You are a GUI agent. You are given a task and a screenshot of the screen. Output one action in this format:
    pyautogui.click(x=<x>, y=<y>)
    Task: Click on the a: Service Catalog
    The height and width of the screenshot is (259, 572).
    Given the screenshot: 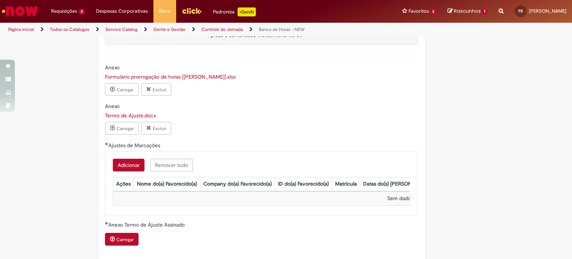 What is the action you would take?
    pyautogui.click(x=121, y=29)
    